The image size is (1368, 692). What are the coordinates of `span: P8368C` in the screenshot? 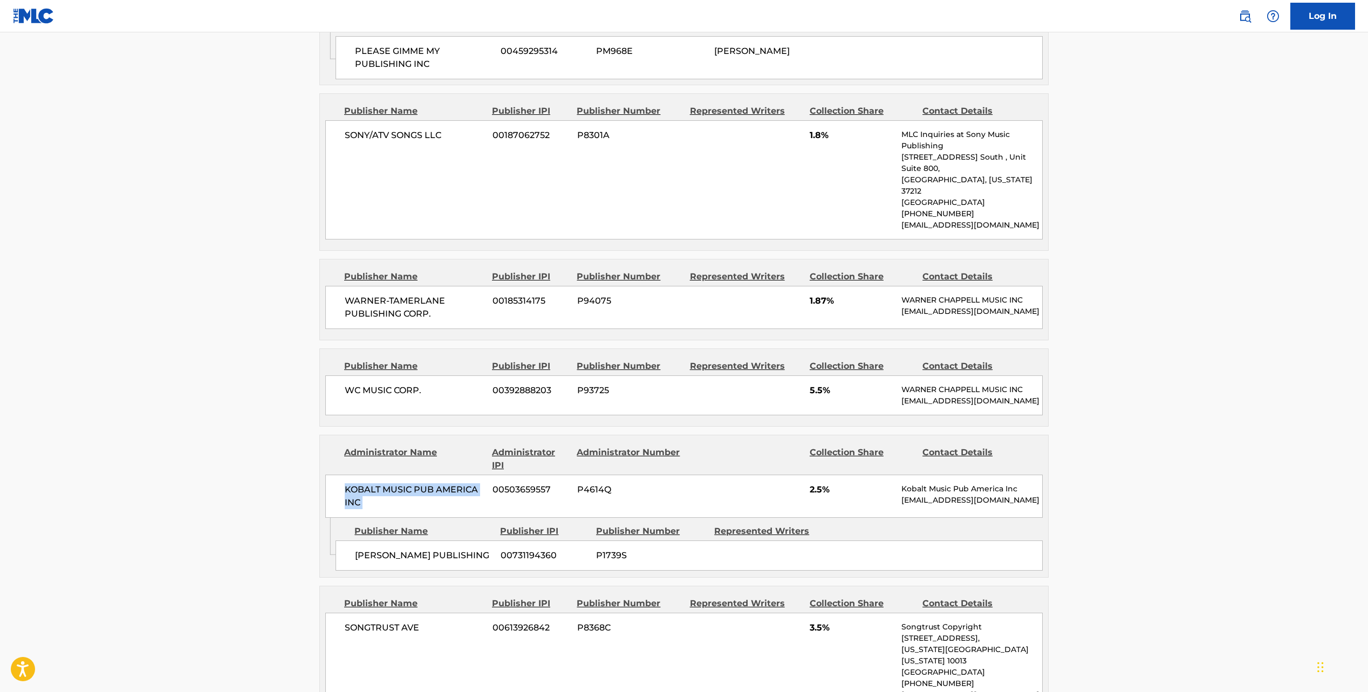 It's located at (629, 628).